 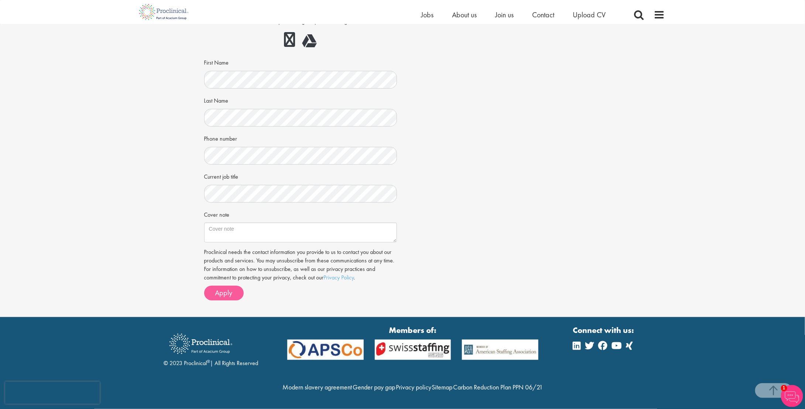 I want to click on span: Join us, so click(x=504, y=15).